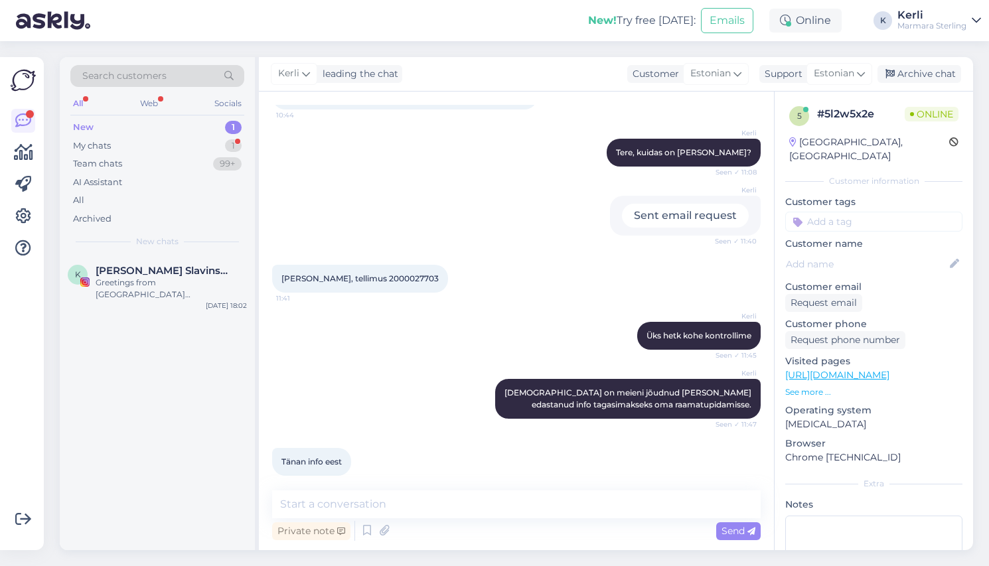 This screenshot has width=989, height=566. What do you see at coordinates (301, 481) in the screenshot?
I see `span: 11:48` at bounding box center [301, 481].